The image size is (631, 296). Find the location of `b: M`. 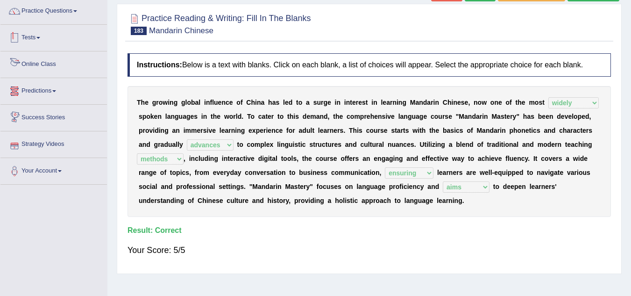

b: M is located at coordinates (494, 116).